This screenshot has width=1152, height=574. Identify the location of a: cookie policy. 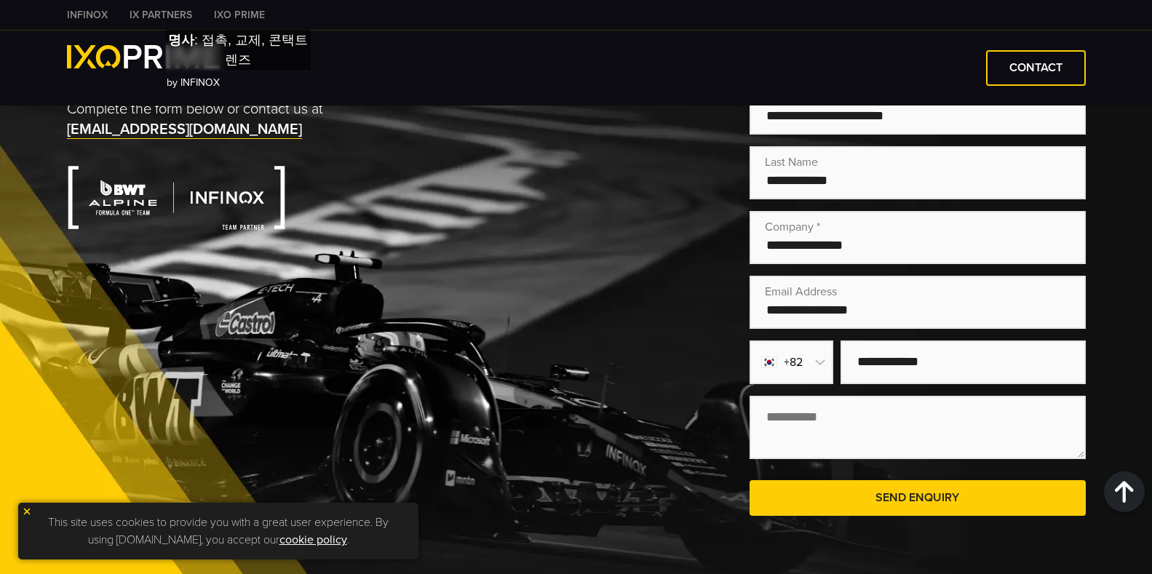
(313, 540).